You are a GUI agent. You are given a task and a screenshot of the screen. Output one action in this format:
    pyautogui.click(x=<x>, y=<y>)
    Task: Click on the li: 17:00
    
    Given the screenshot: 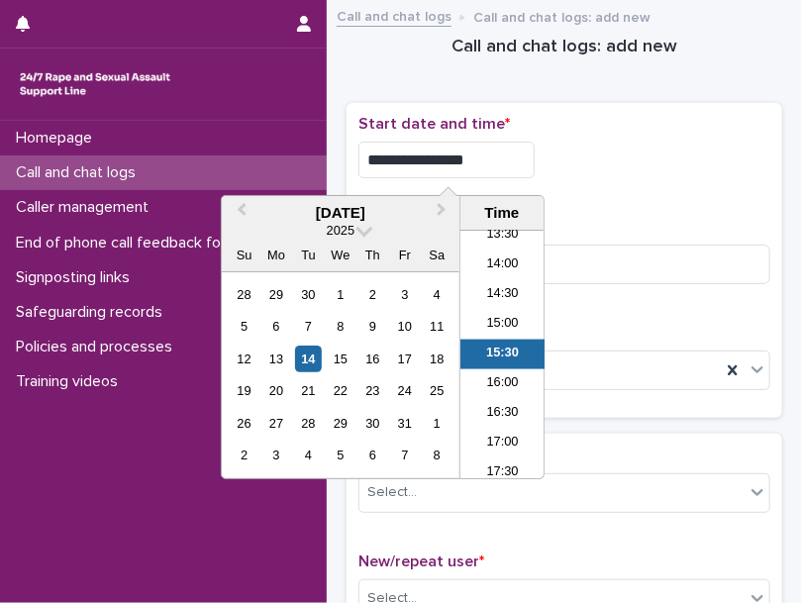 What is the action you would take?
    pyautogui.click(x=502, y=444)
    